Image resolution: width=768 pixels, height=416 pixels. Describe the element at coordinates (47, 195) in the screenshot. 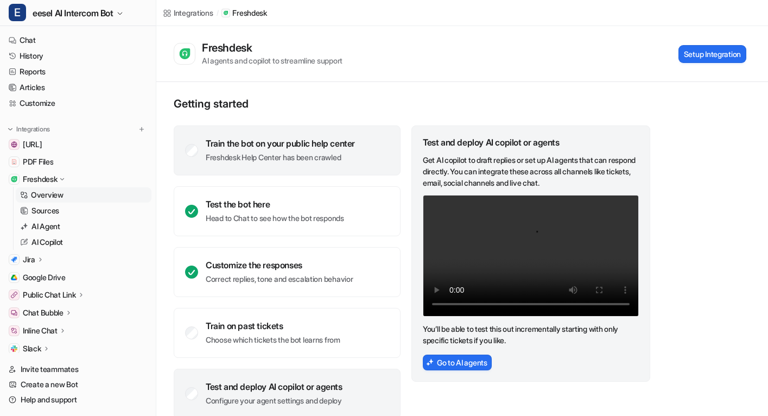

I see `p: Overview` at that location.